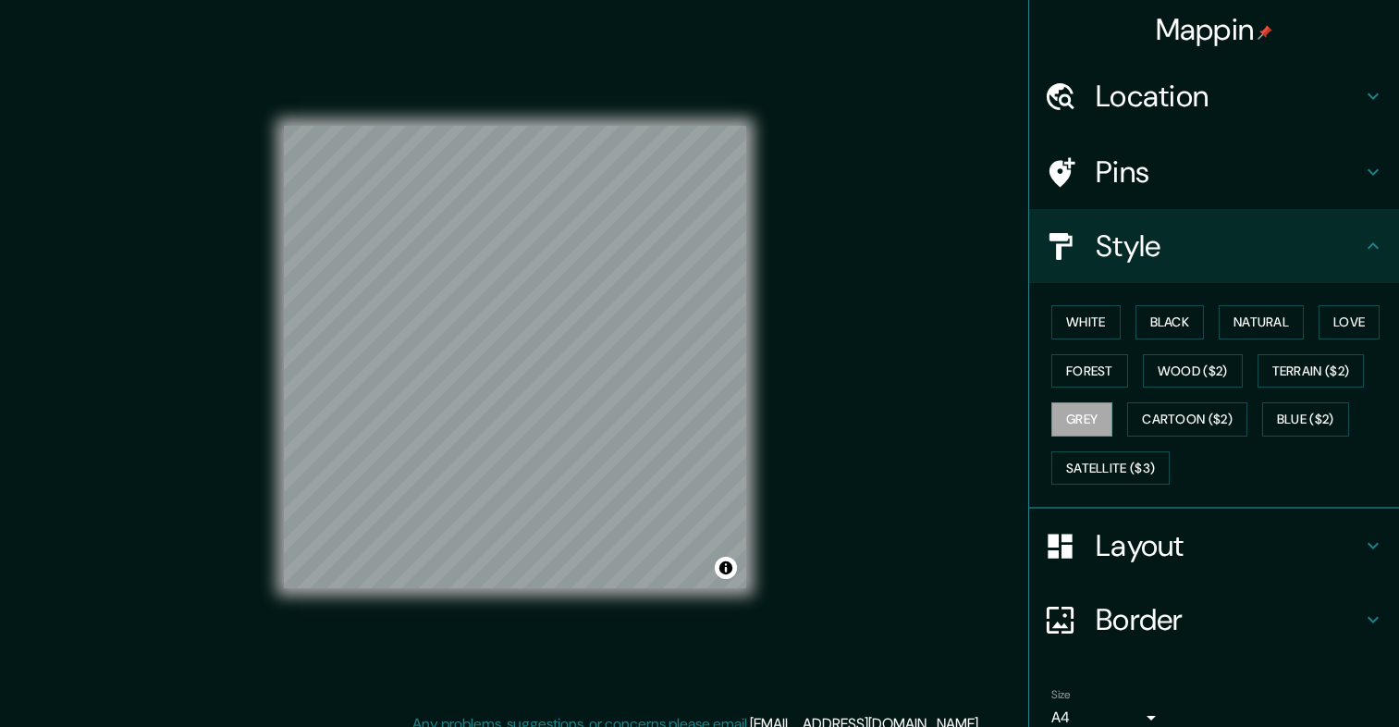 This screenshot has height=727, width=1399. Describe the element at coordinates (1111, 468) in the screenshot. I see `button: Satellite ($3)` at that location.